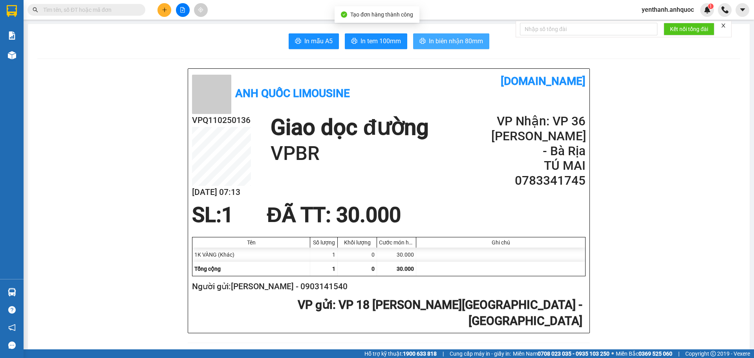  I want to click on span: message, so click(12, 345).